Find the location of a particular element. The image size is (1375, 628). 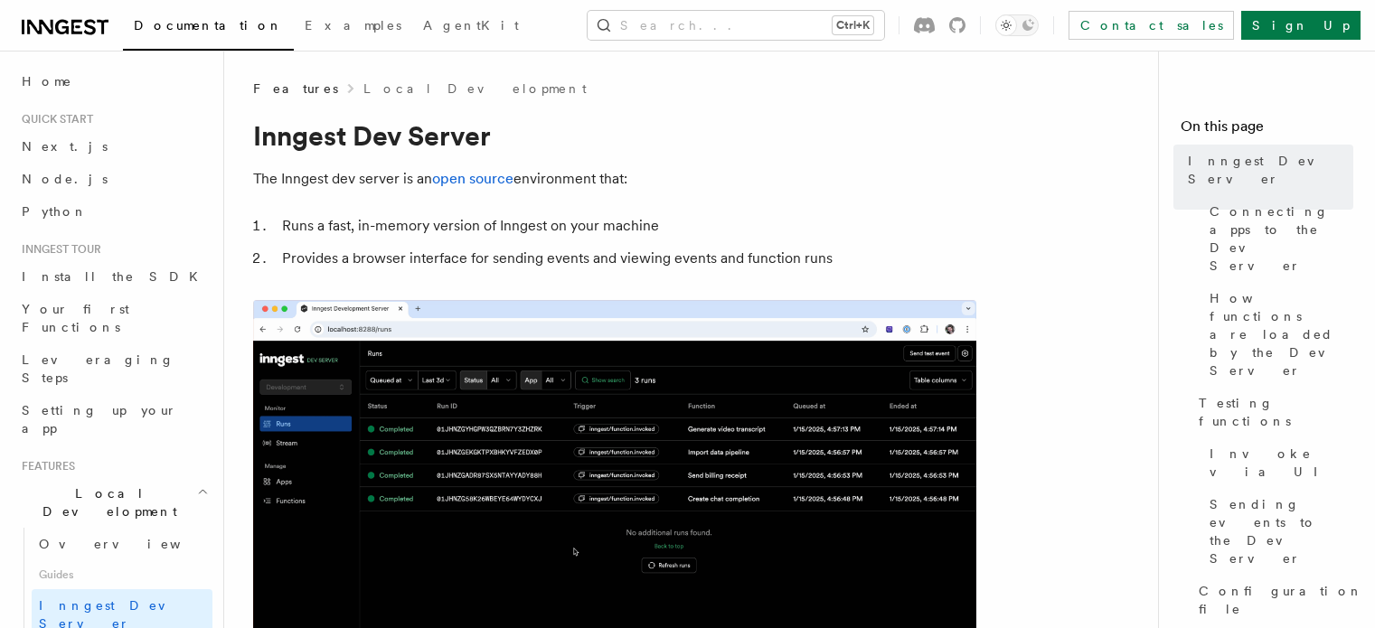

span: Leveraging Steps is located at coordinates (98, 369).